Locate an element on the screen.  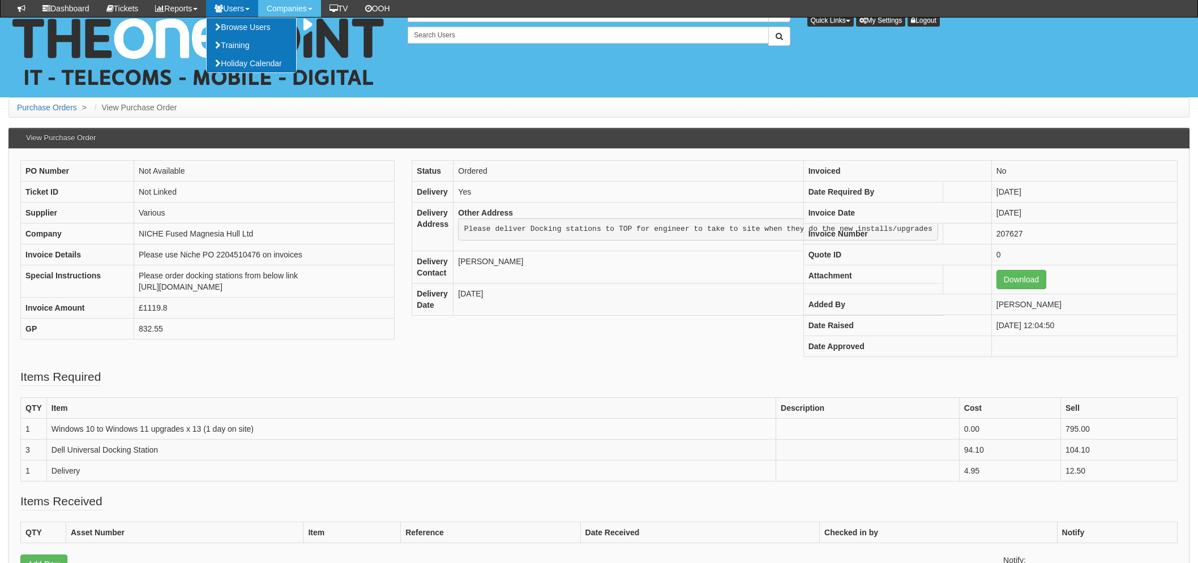
a: Download is located at coordinates (1021, 280).